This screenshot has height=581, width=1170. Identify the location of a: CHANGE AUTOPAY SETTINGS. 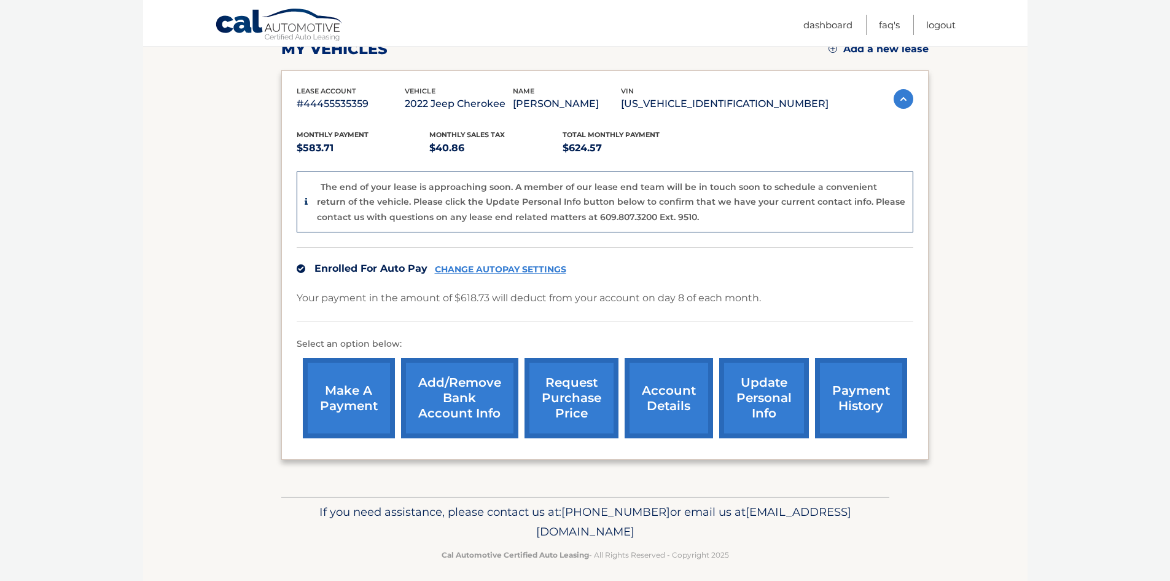
(501, 269).